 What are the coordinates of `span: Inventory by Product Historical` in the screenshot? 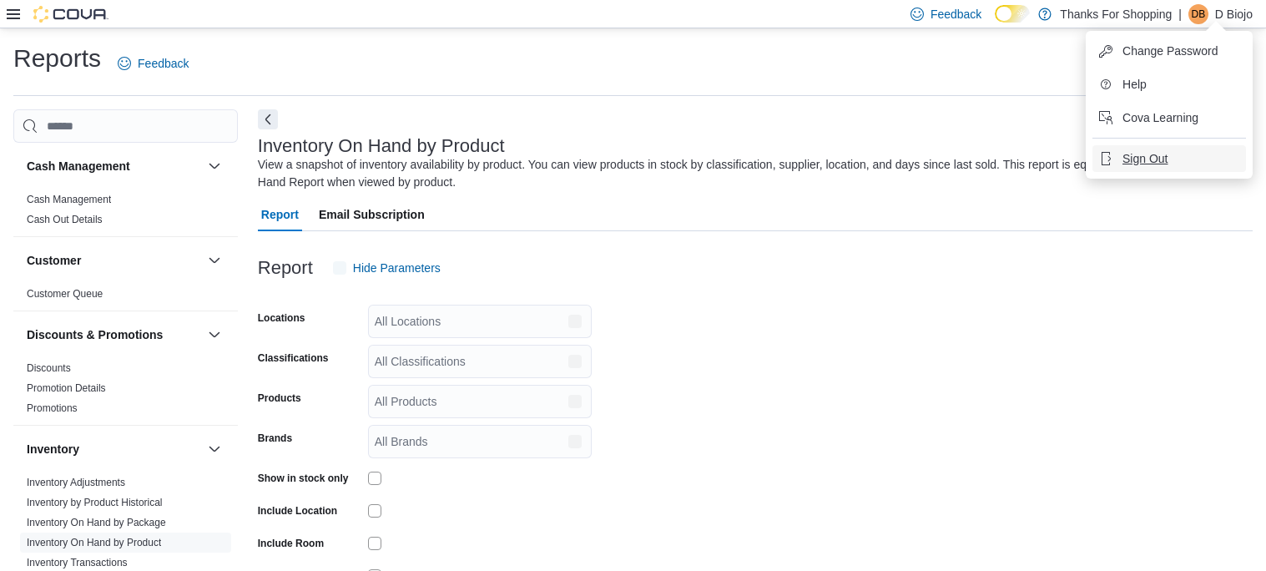 It's located at (94, 502).